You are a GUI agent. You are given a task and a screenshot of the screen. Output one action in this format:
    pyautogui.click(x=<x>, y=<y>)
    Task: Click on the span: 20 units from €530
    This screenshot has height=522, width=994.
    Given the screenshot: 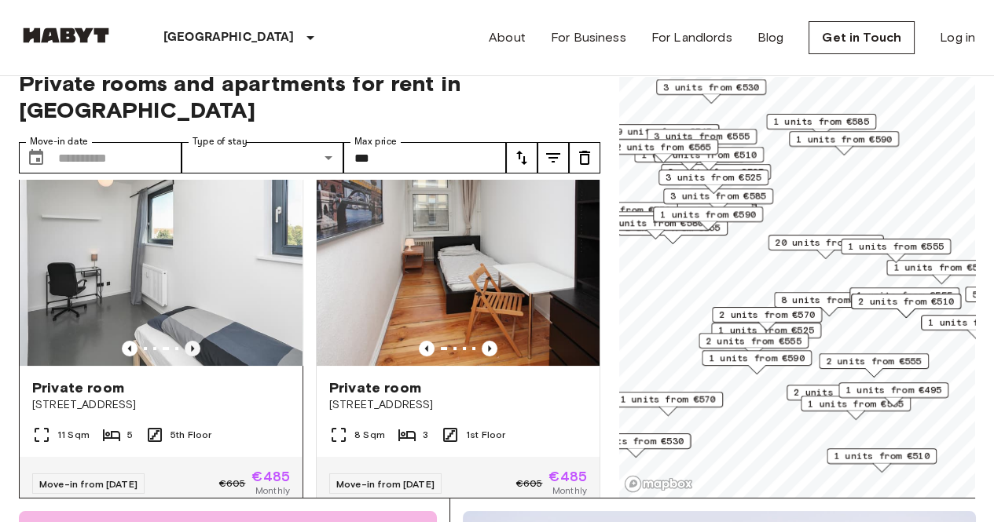 What is the action you would take?
    pyautogui.click(x=826, y=243)
    